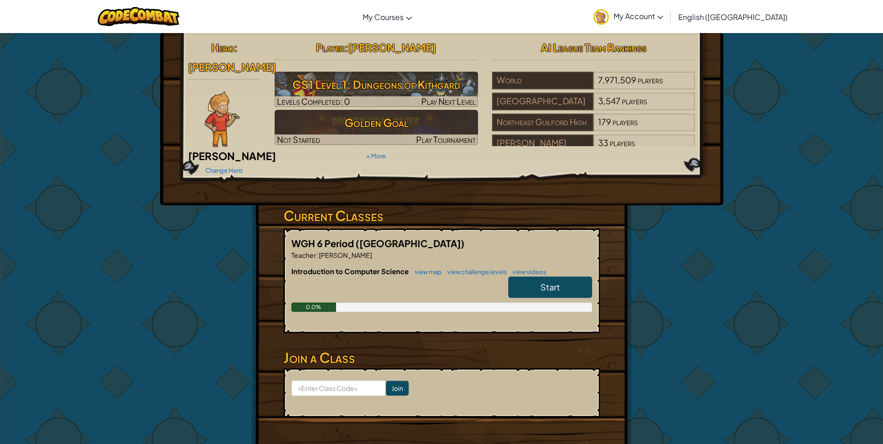  What do you see at coordinates (376, 122) in the screenshot?
I see `h3: Golden Goal` at bounding box center [376, 122].